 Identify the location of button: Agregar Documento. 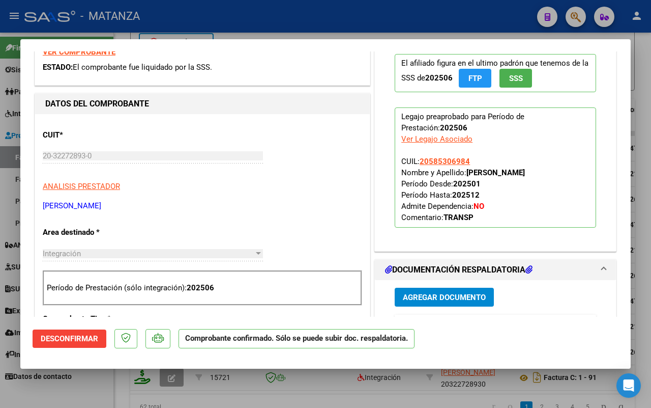
(444, 297).